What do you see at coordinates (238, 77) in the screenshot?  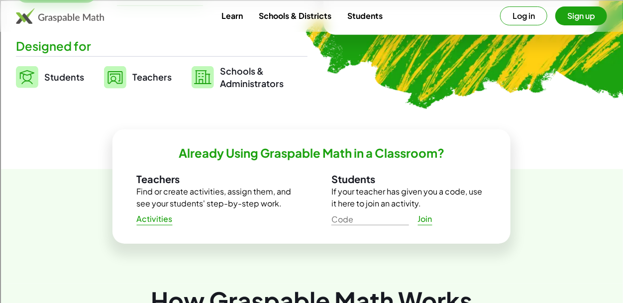 I see `a: Schools &Administrators` at bounding box center [238, 77].